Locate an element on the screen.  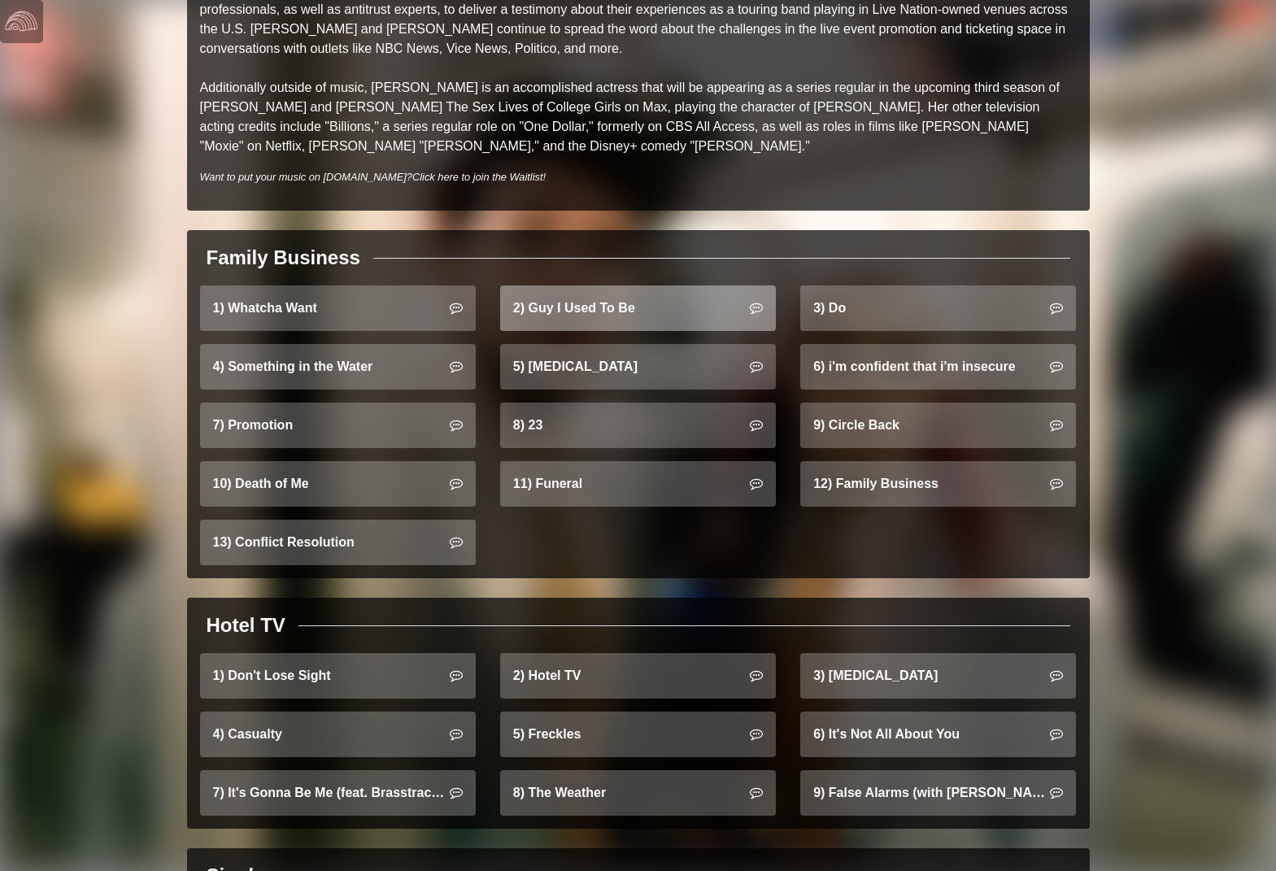
a: 6) It's Not All About You is located at coordinates (938, 734).